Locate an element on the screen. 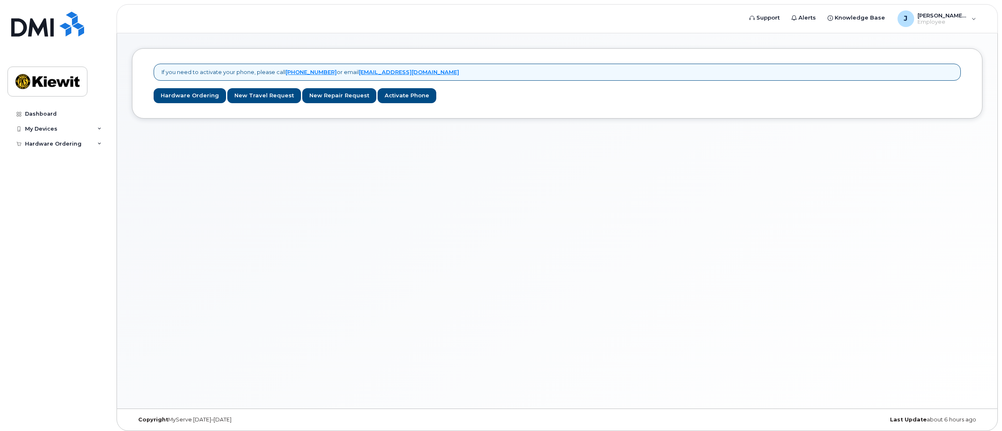 The height and width of the screenshot is (431, 1002). a: Activate Phone is located at coordinates (407, 96).